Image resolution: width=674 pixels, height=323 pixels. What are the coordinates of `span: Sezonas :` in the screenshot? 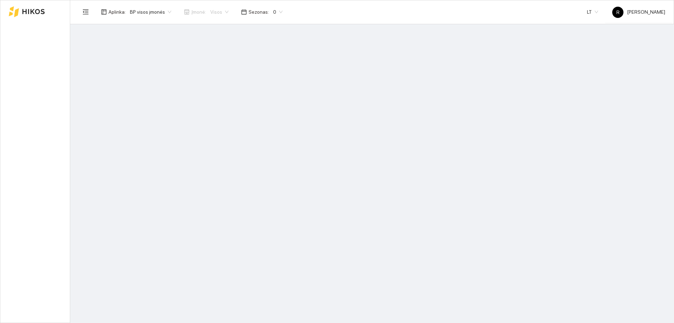 It's located at (259, 12).